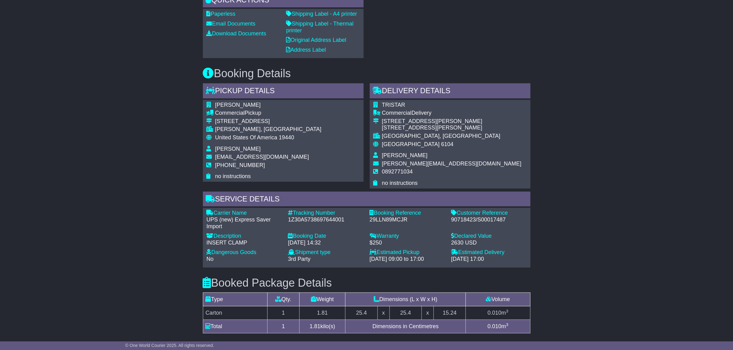  Describe the element at coordinates (244, 236) in the screenshot. I see `div: Description` at that location.